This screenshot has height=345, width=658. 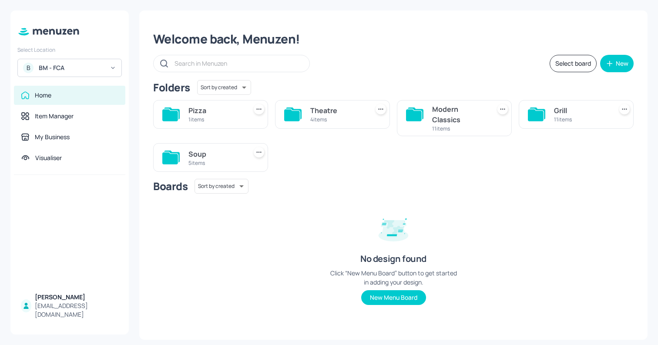 What do you see at coordinates (393, 227) in the screenshot?
I see `img: design-empty` at bounding box center [393, 227].